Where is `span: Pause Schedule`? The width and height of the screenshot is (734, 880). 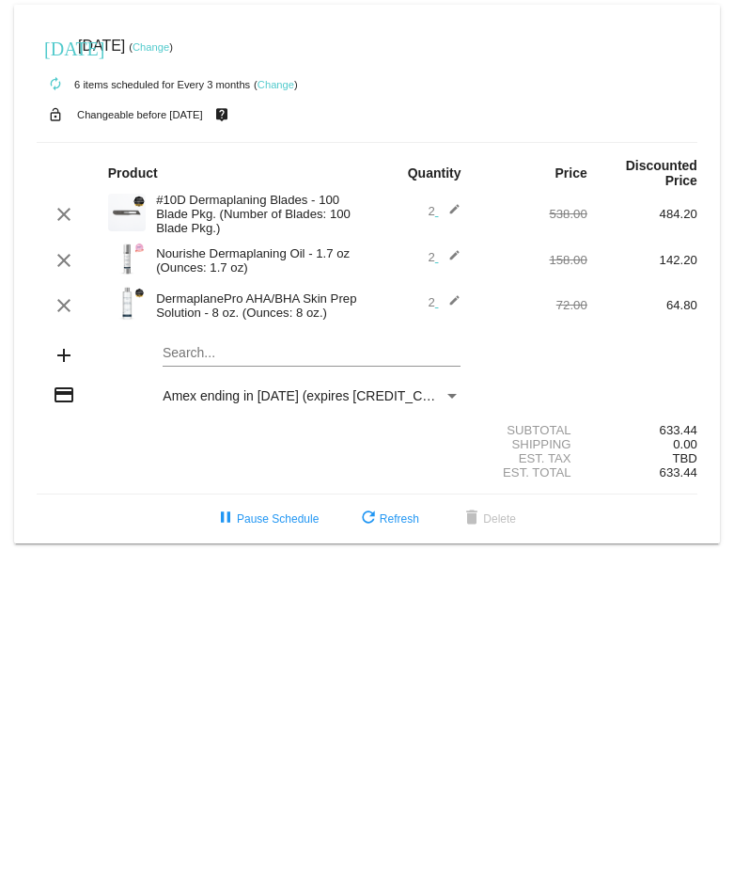 span: Pause Schedule is located at coordinates (266, 519).